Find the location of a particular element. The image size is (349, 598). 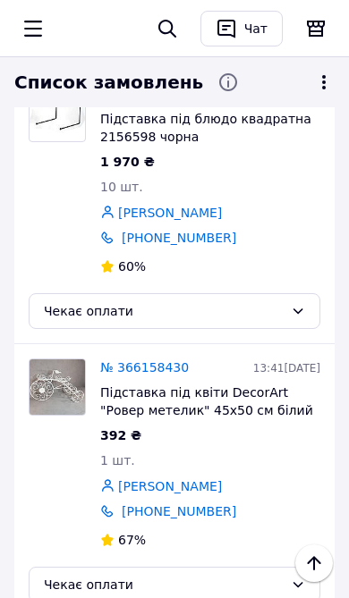

span: 60% is located at coordinates (131, 266).